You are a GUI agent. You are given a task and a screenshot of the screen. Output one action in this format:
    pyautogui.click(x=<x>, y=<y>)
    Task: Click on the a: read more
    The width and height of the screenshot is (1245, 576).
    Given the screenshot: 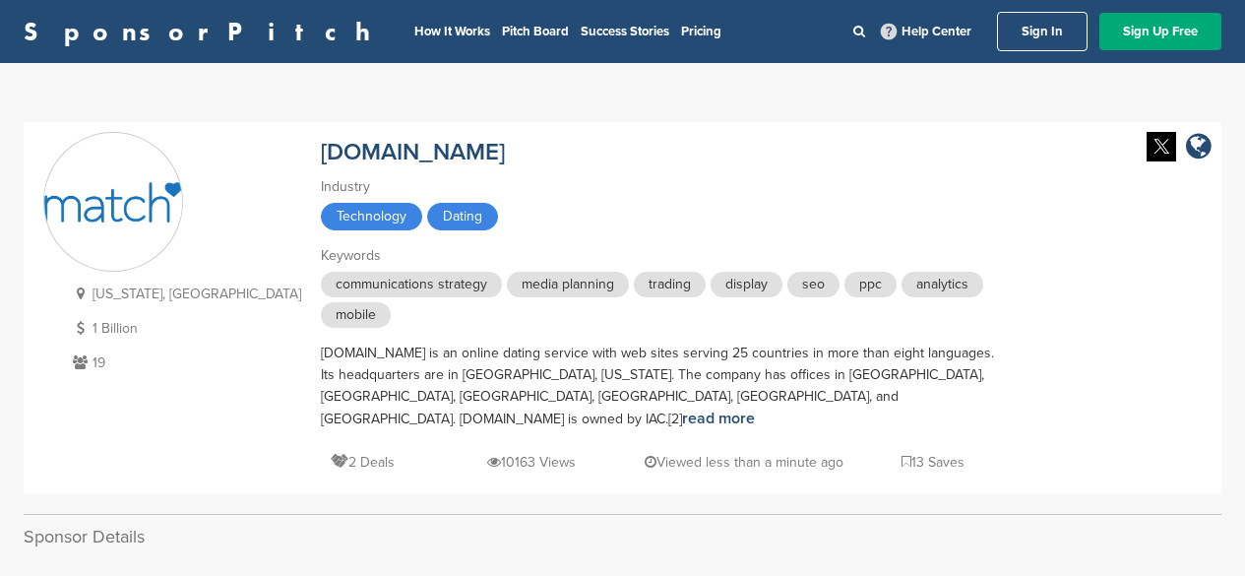 What is the action you would take?
    pyautogui.click(x=719, y=418)
    